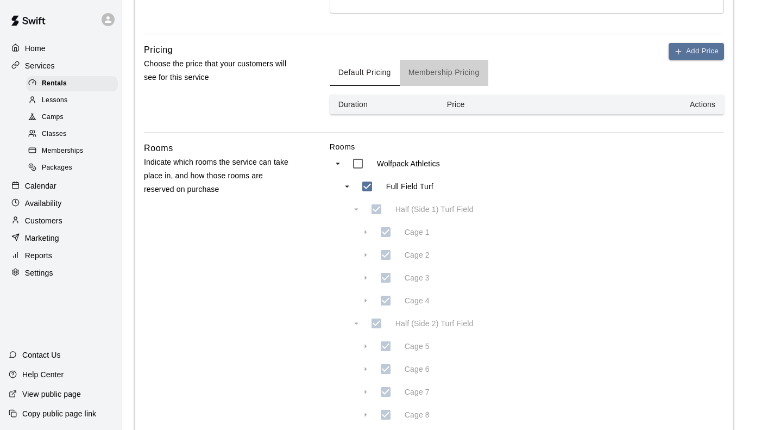  Describe the element at coordinates (61, 203) in the screenshot. I see `a: Availability` at that location.